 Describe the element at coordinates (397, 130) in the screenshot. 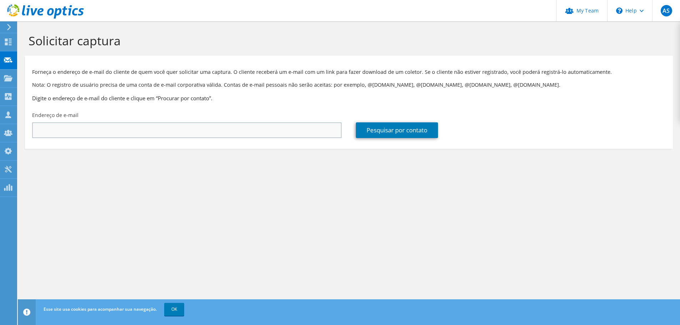

I see `a: Pesquisar por contato` at that location.